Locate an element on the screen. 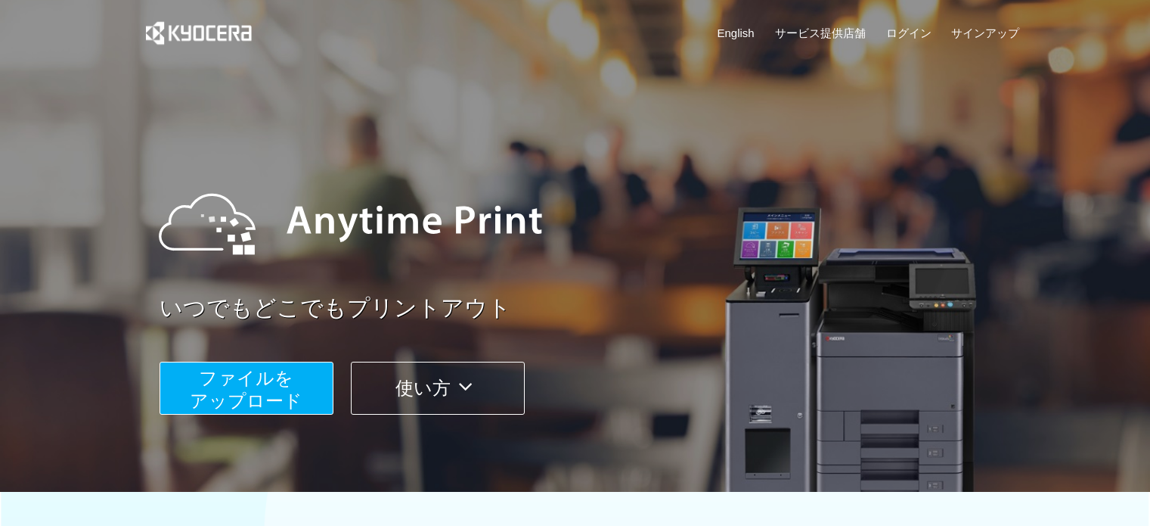 The image size is (1150, 526). span: ファイルを ​​アップロード is located at coordinates (246, 389).